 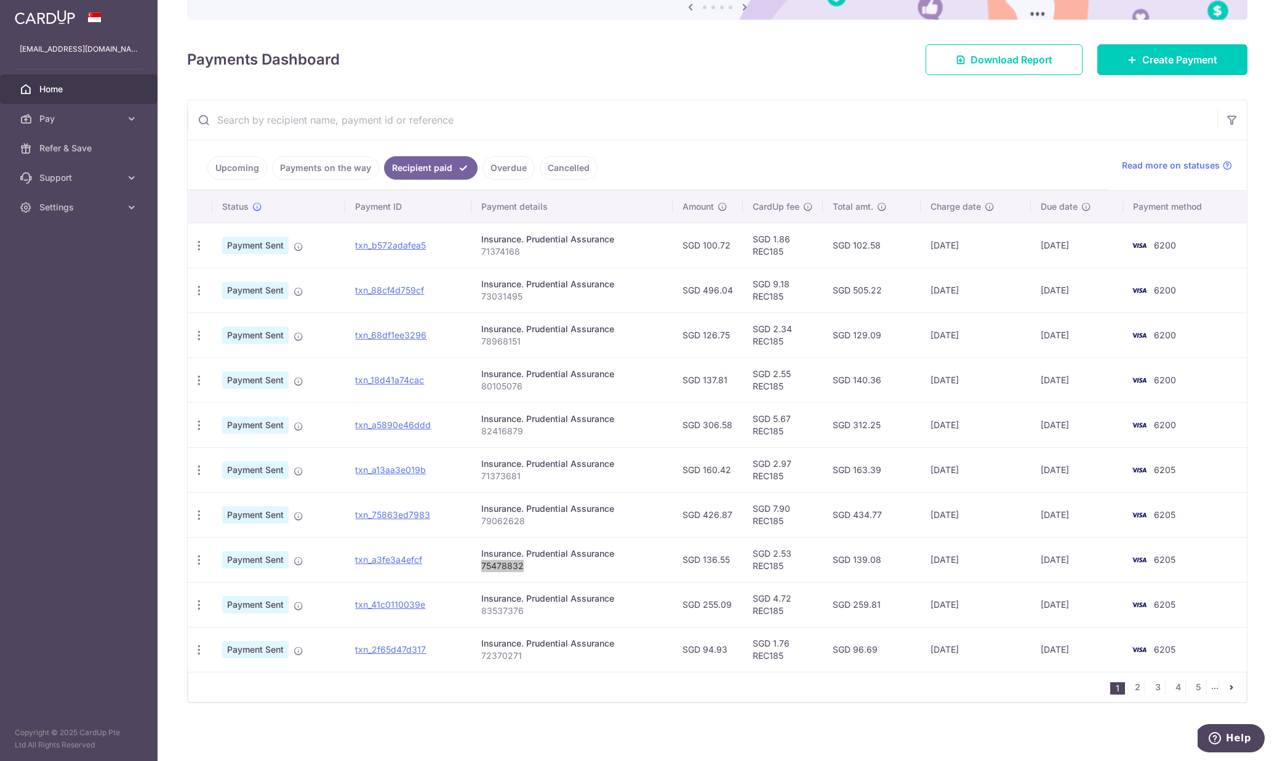 I want to click on td: SGD 137.81, so click(x=708, y=380).